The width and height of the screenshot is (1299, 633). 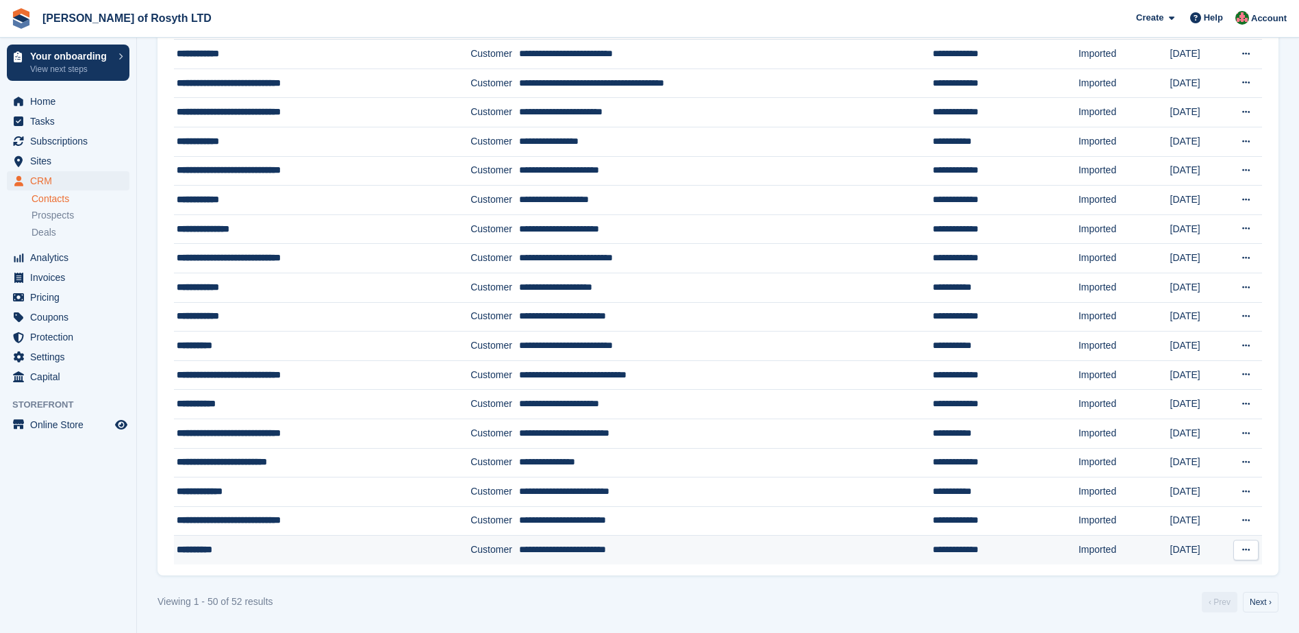 What do you see at coordinates (80, 215) in the screenshot?
I see `a: Prospects` at bounding box center [80, 215].